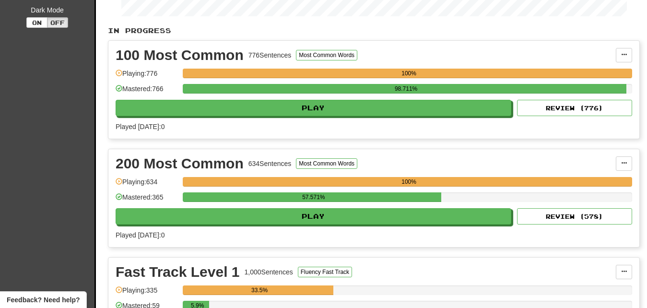 This screenshot has width=647, height=308. I want to click on button: On, so click(37, 23).